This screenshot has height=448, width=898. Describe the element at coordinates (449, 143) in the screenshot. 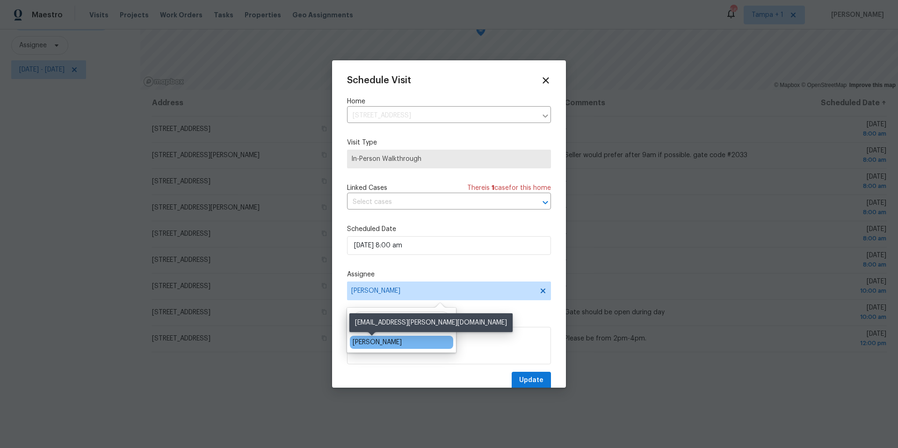

I see `label: Visit Type` at that location.